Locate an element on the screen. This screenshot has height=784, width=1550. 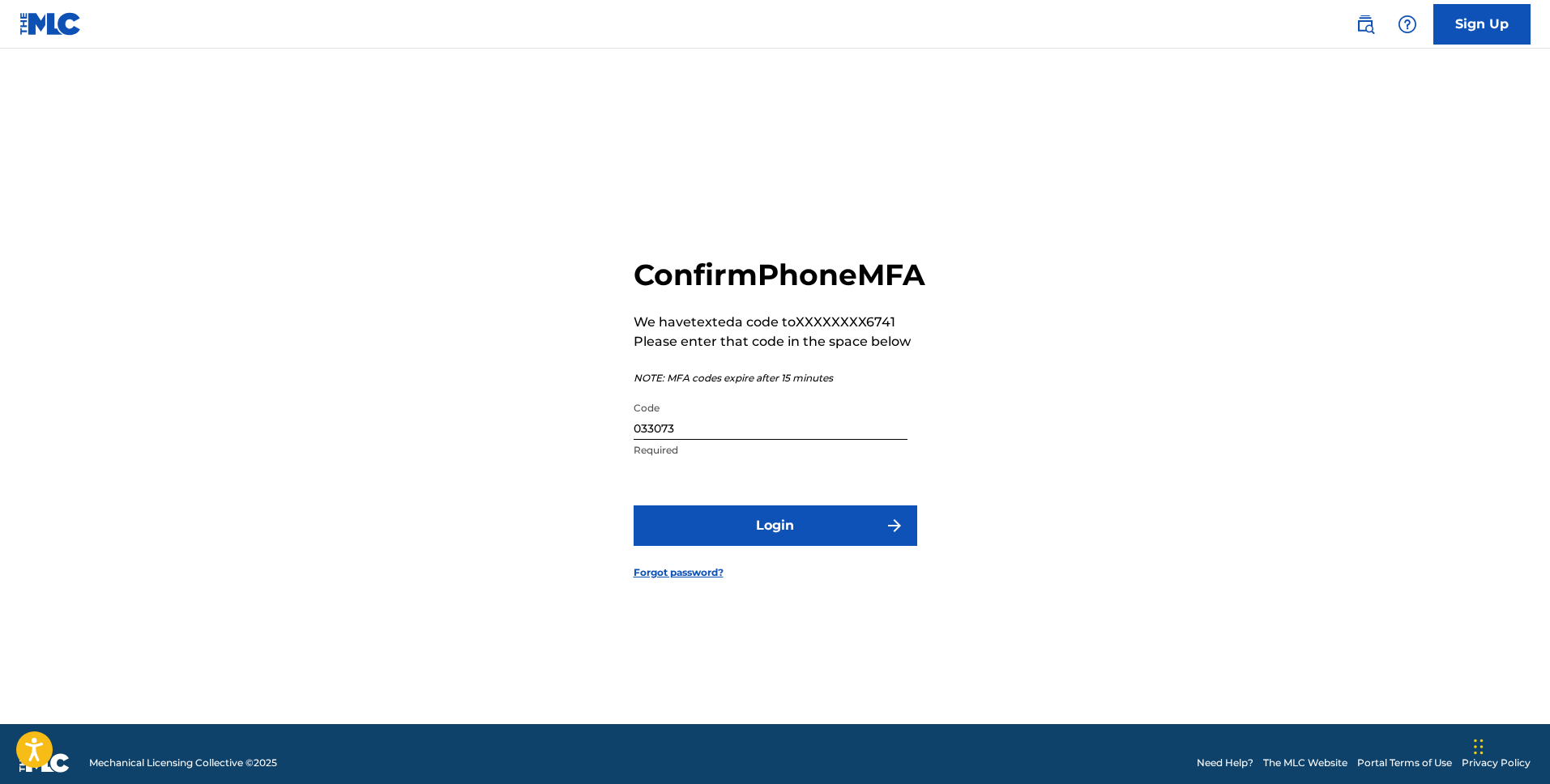
img: help is located at coordinates (1408, 25).